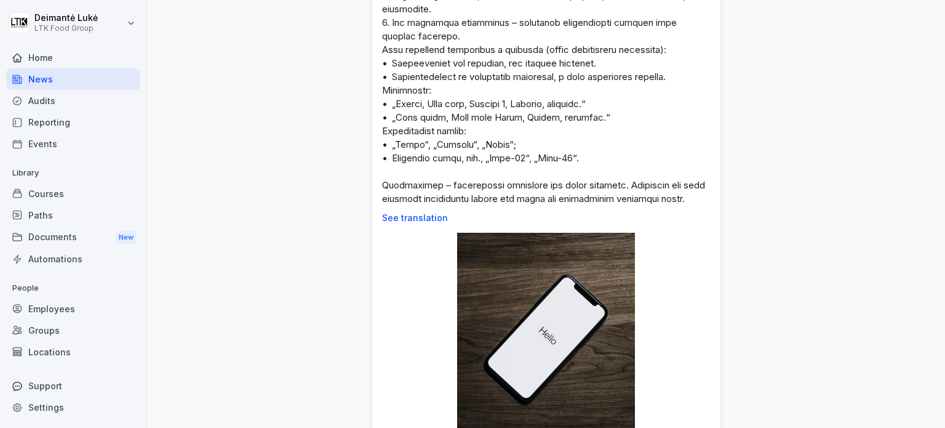  Describe the element at coordinates (546, 218) in the screenshot. I see `p: See translation` at that location.